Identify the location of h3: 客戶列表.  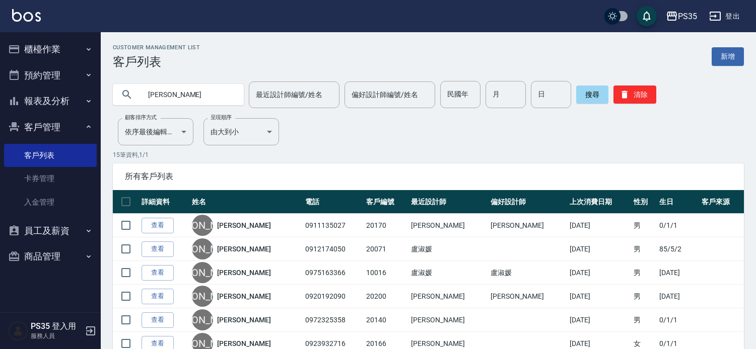
(156, 62).